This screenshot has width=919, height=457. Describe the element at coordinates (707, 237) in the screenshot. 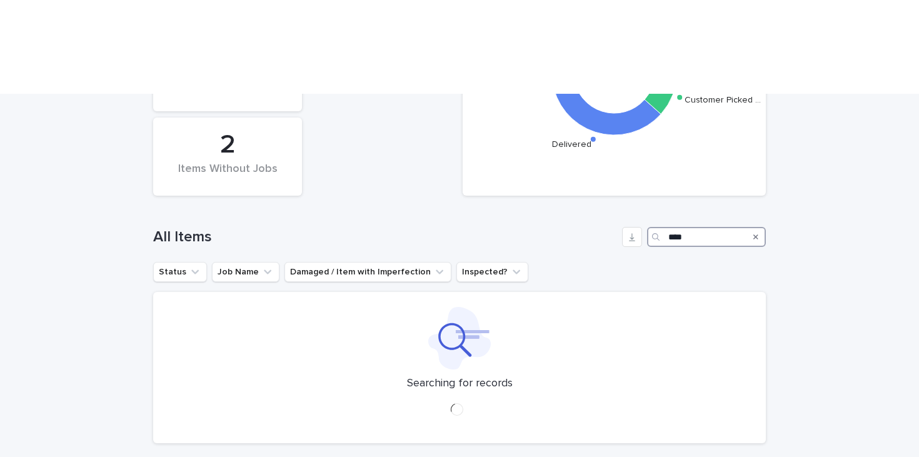

I see `input: Search` at that location.